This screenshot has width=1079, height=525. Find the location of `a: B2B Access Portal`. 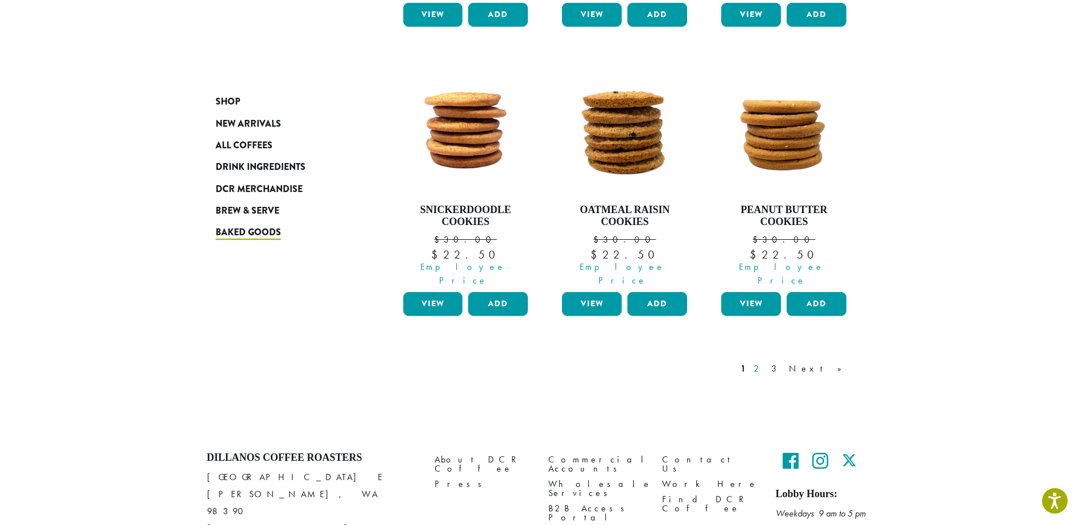

a: B2B Access Portal is located at coordinates (596, 513).